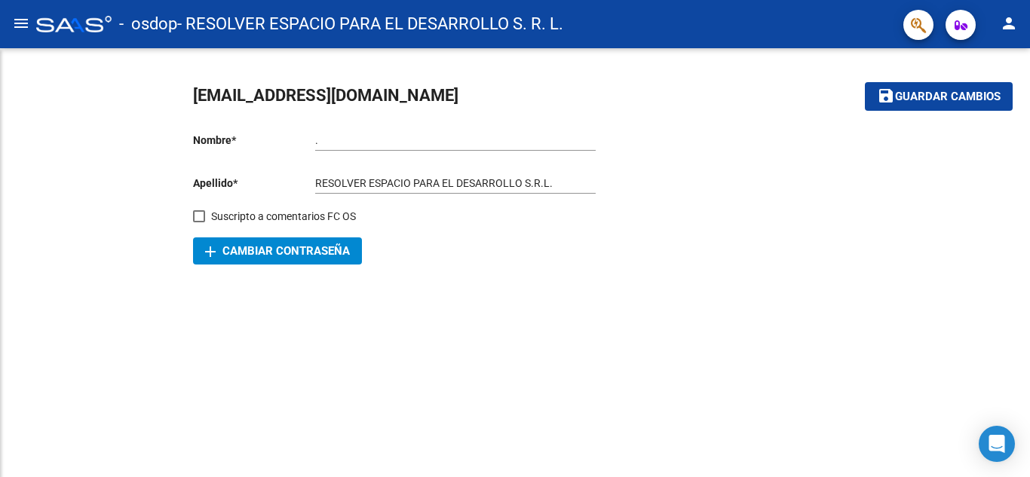  Describe the element at coordinates (210, 252) in the screenshot. I see `mat-icon: add` at that location.